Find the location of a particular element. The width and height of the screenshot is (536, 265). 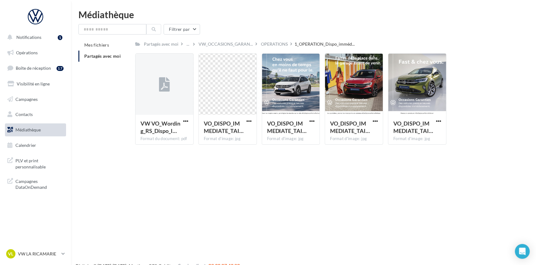

span: VL is located at coordinates (11, 254).